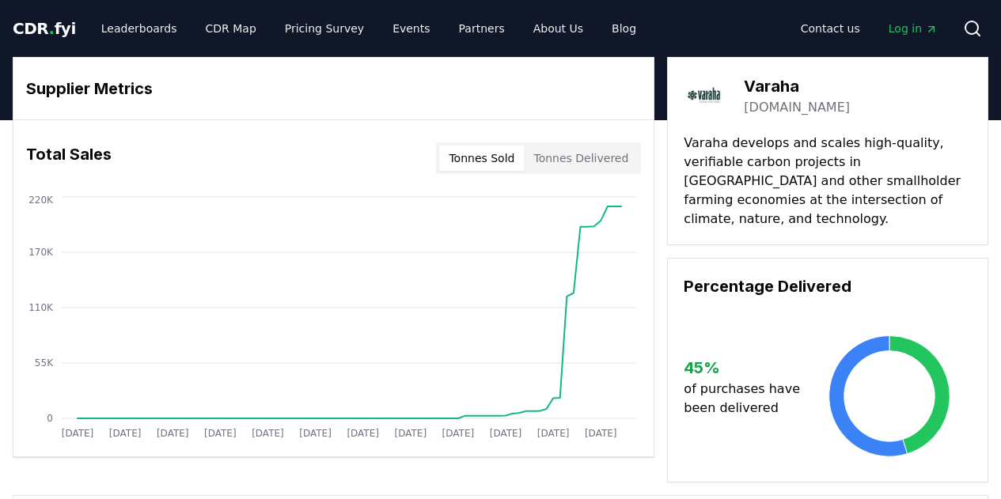 The height and width of the screenshot is (499, 1001). What do you see at coordinates (44, 28) in the screenshot?
I see `span: CDR fyi` at bounding box center [44, 28].